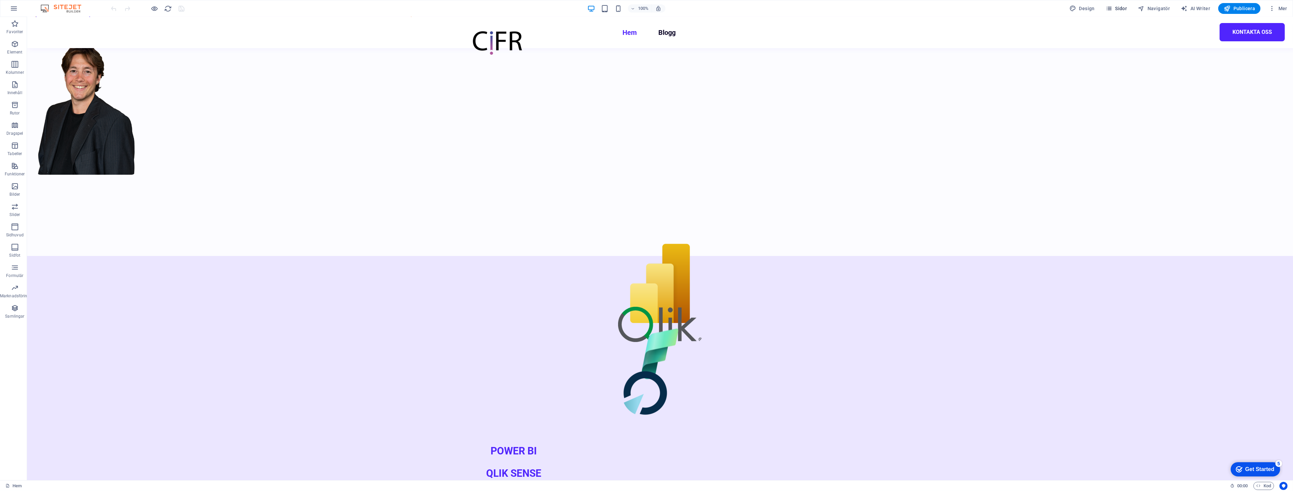 This screenshot has height=491, width=1293. I want to click on button: Sidor, so click(1116, 8).